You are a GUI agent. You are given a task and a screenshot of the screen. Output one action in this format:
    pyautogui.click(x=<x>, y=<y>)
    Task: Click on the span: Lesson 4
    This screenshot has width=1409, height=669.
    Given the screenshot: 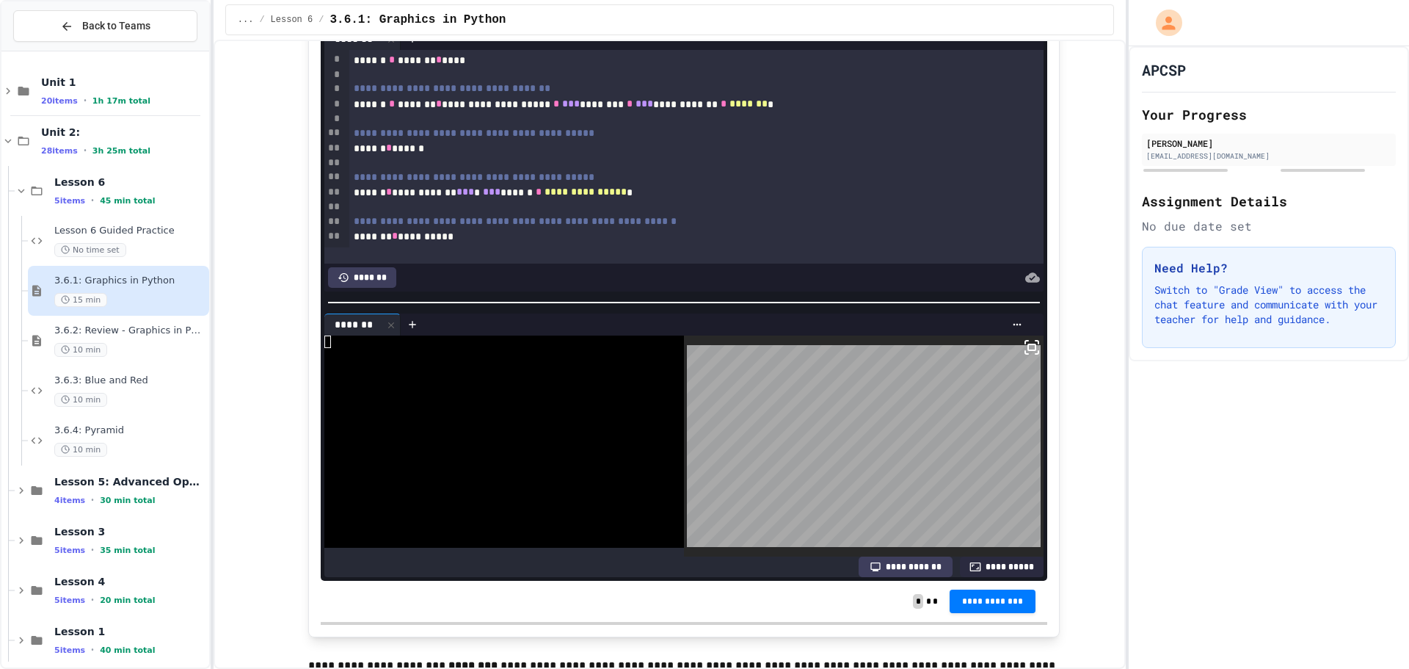 What is the action you would take?
    pyautogui.click(x=130, y=581)
    